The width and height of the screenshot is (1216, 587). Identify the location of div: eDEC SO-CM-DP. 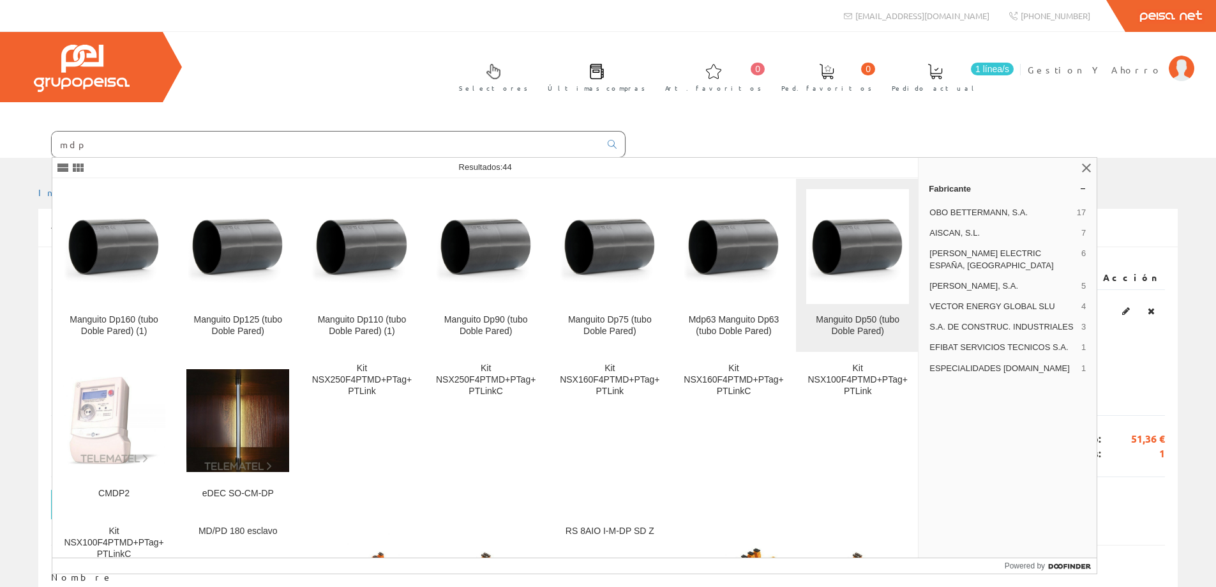
(238, 494).